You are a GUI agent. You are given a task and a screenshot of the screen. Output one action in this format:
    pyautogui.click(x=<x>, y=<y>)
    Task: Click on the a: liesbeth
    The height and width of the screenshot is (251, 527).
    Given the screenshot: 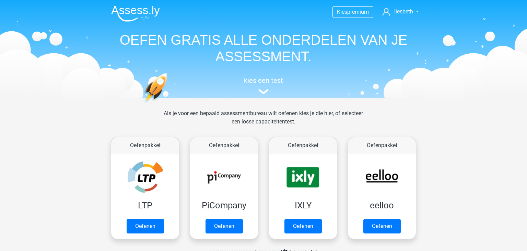 What is the action you would take?
    pyautogui.click(x=401, y=12)
    